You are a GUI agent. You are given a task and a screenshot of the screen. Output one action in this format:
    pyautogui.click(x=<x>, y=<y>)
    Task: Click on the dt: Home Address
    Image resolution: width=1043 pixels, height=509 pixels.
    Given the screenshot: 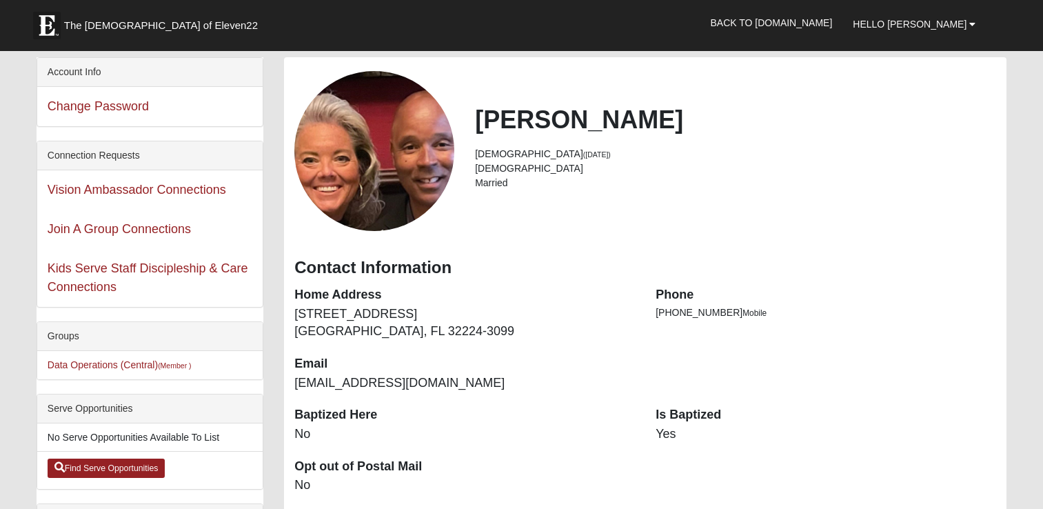 What is the action you would take?
    pyautogui.click(x=465, y=295)
    